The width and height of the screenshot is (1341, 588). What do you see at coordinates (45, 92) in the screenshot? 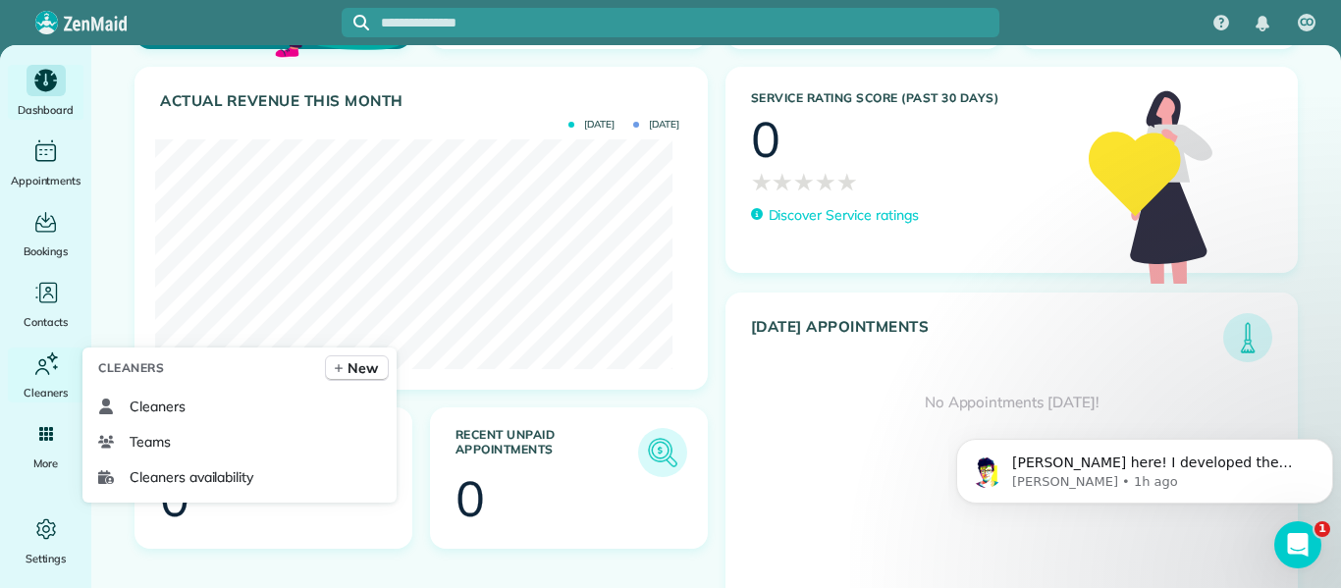
I see `a: Dashboard` at bounding box center [45, 92].